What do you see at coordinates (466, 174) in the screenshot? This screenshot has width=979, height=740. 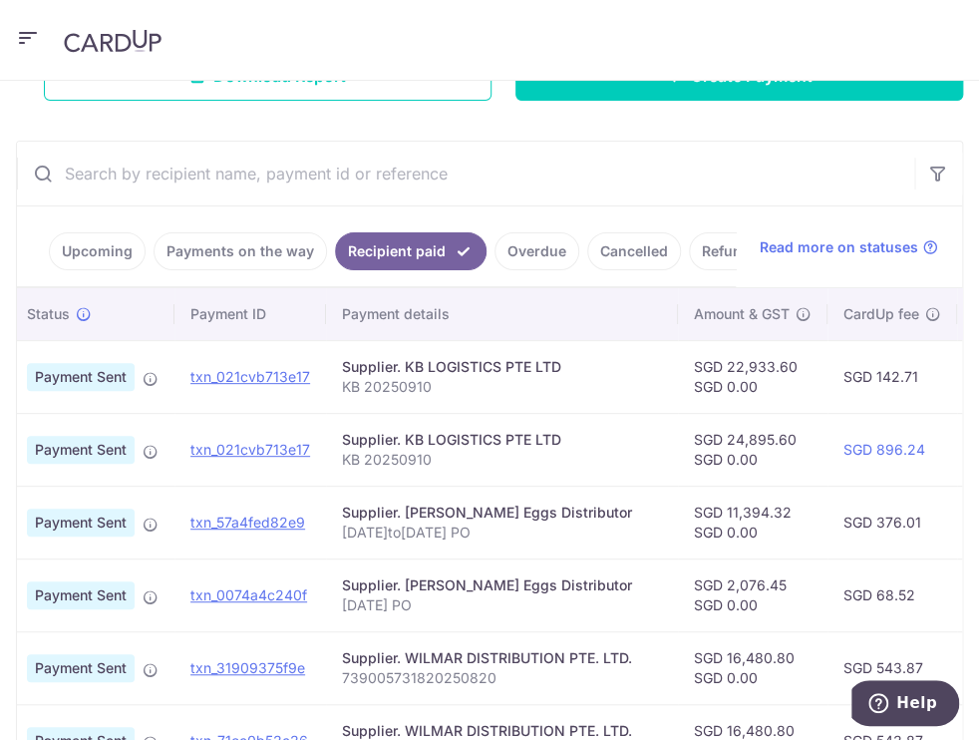 I see `input: Search by recipient name, payment id or reference` at bounding box center [466, 174].